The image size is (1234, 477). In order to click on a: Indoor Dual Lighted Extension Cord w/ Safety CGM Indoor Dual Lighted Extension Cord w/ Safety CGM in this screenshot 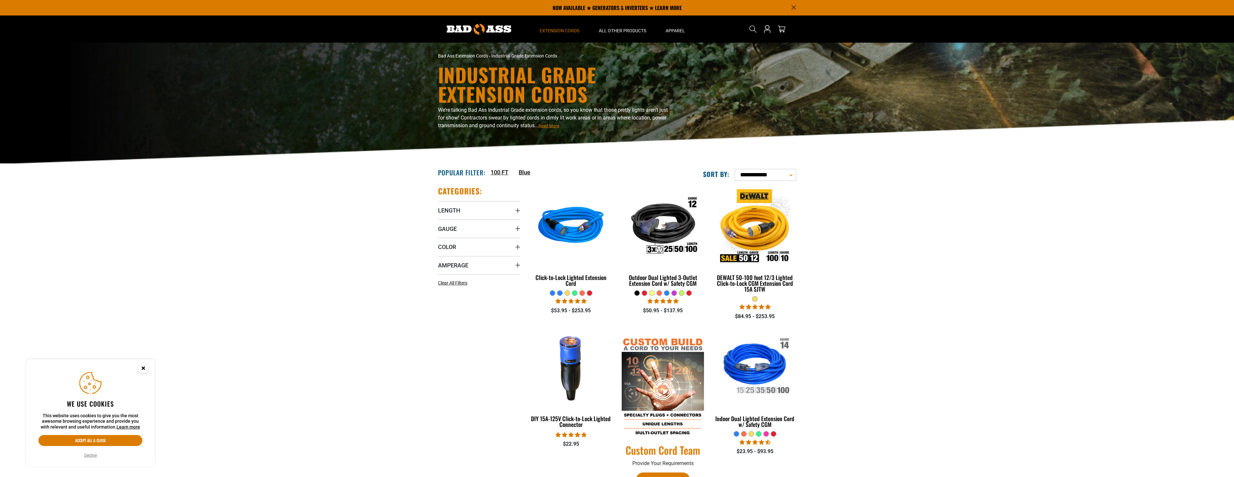, I will do `click(755, 379)`.